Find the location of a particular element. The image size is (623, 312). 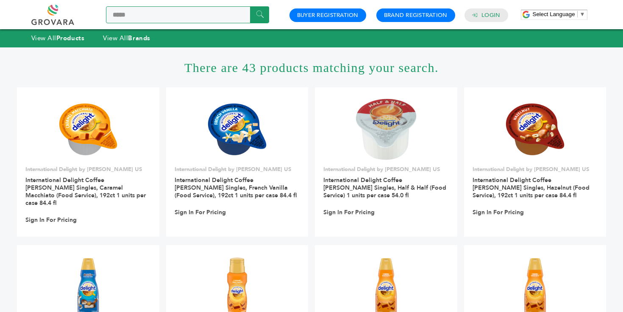

a: Buyer Registration is located at coordinates (328, 15).